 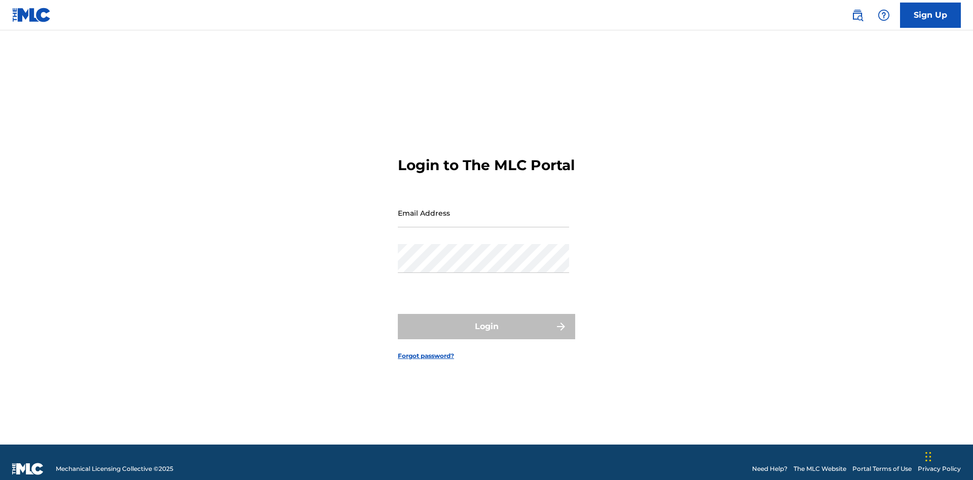 I want to click on span: Mechanical Licensing Collective © 2025, so click(x=115, y=469).